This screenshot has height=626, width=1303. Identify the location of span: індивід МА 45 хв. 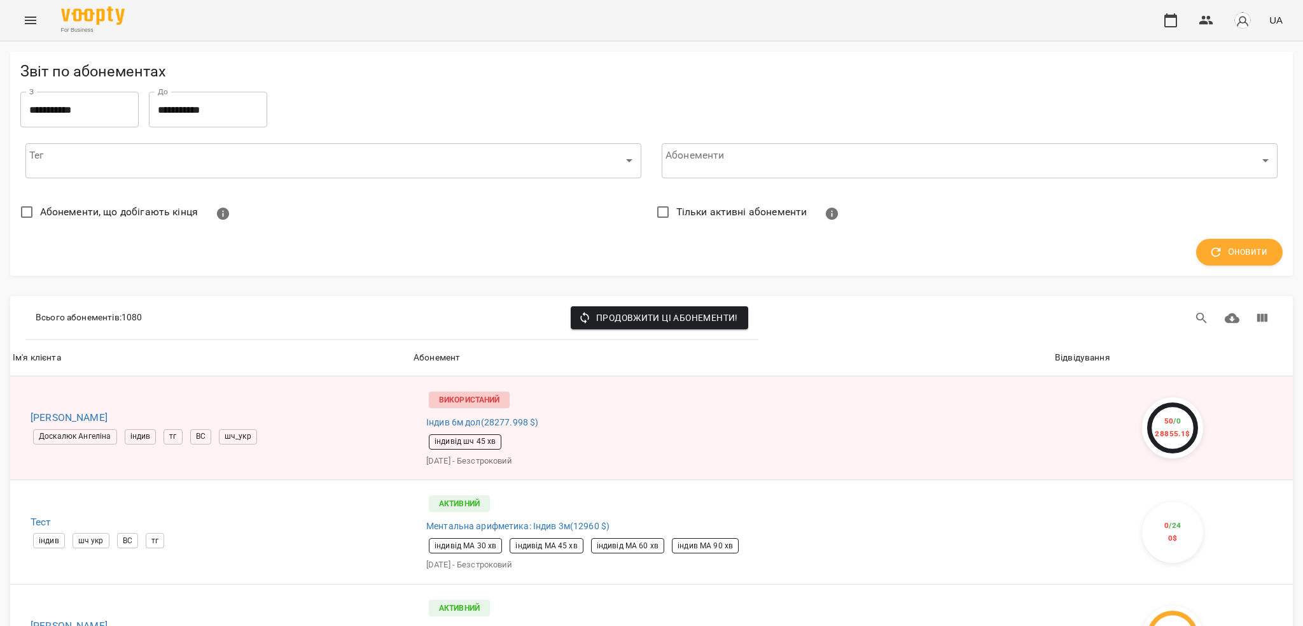
(546, 545).